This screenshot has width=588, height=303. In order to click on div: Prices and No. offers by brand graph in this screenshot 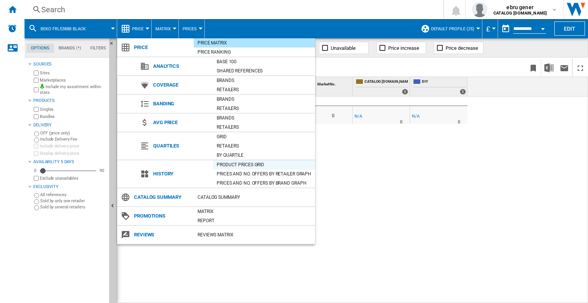, I will do `click(264, 183)`.